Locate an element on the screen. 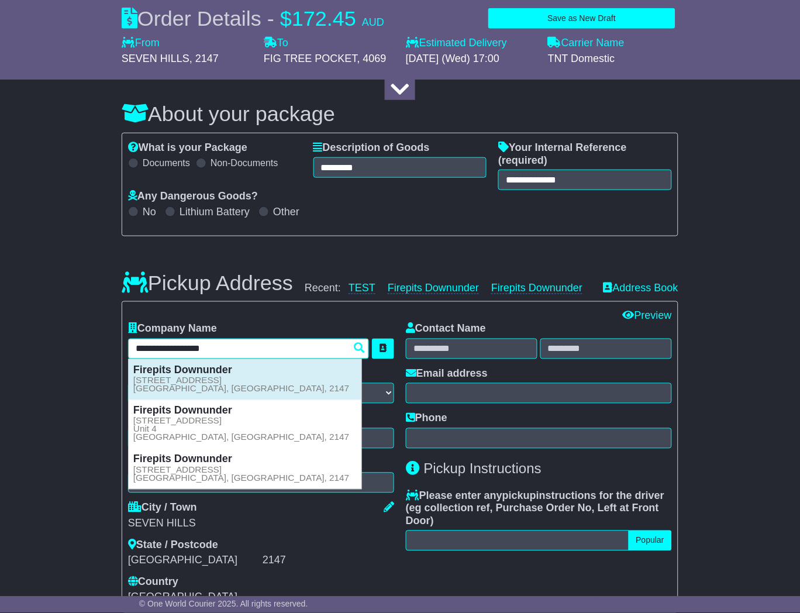  span: pickup is located at coordinates (520, 496).